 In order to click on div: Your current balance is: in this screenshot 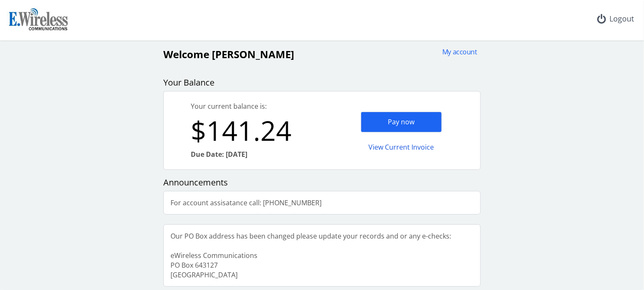, I will do `click(256, 106)`.